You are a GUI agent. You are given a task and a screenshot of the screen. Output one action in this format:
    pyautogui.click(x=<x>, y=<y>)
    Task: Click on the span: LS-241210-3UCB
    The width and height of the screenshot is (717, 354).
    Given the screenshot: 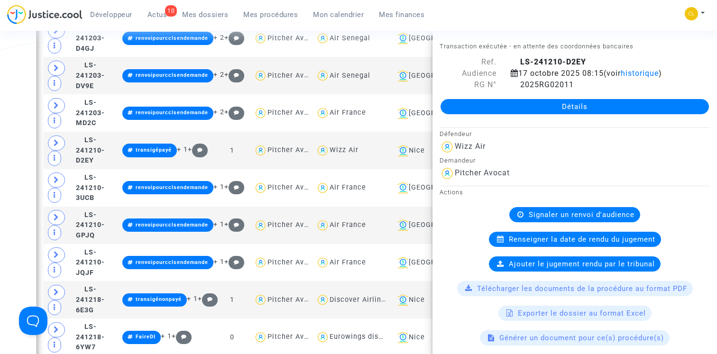 What is the action you would take?
    pyautogui.click(x=90, y=188)
    